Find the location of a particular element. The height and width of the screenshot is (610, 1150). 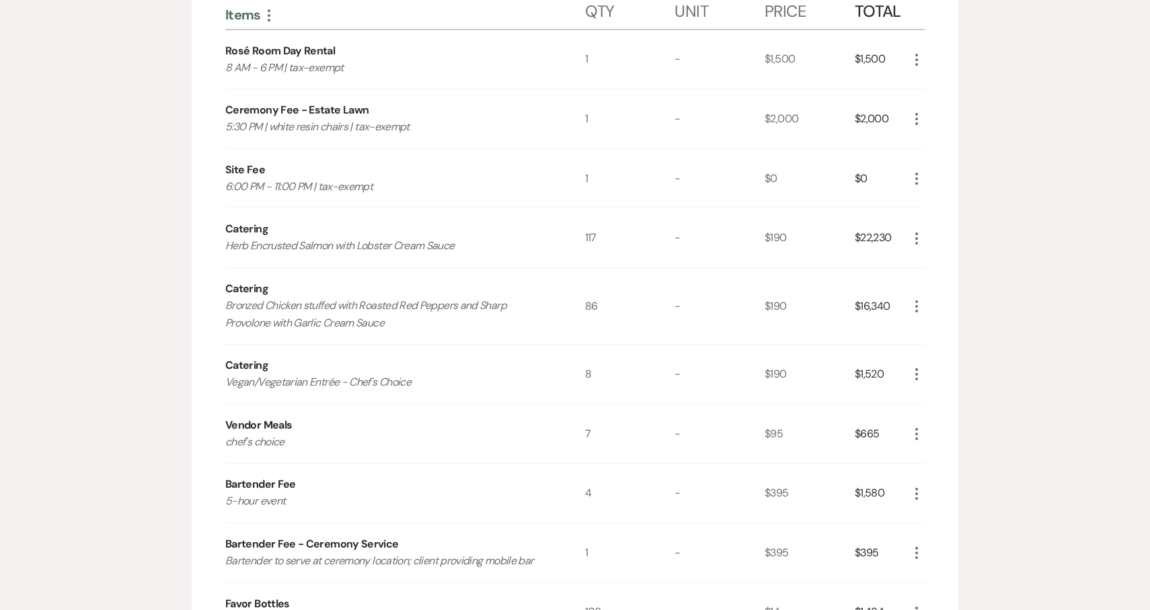

div: 7 is located at coordinates (630, 434).